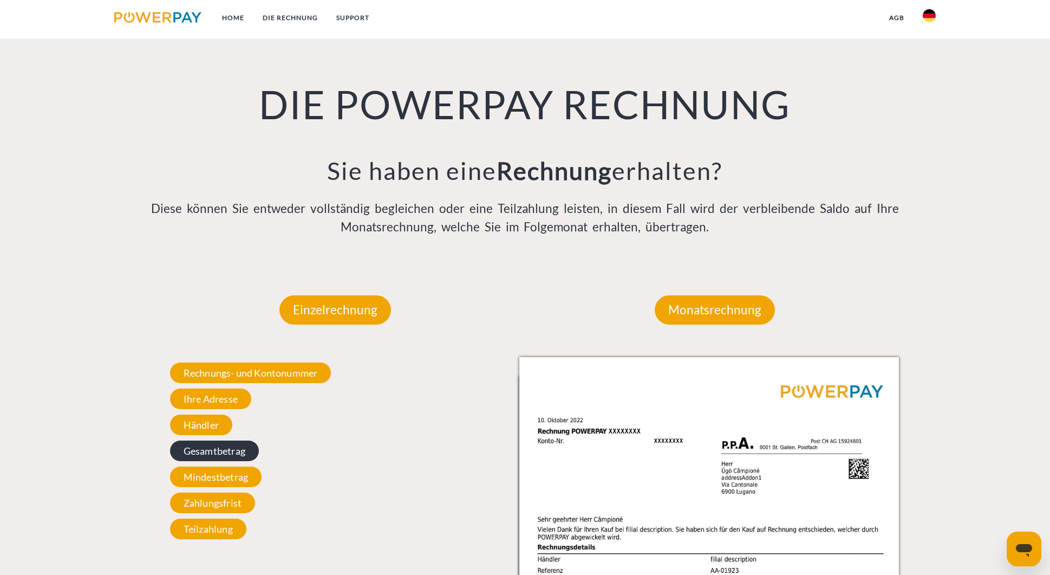 Image resolution: width=1050 pixels, height=575 pixels. What do you see at coordinates (158, 17) in the screenshot?
I see `img: logo-powerpay.svg` at bounding box center [158, 17].